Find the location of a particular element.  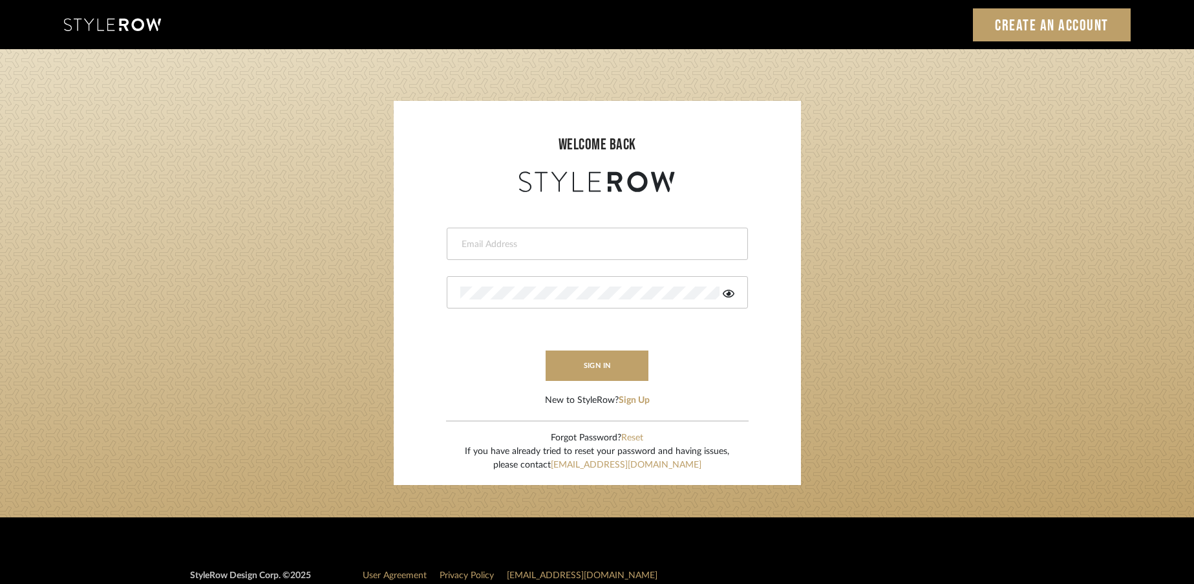

button: sign in is located at coordinates (597, 365).